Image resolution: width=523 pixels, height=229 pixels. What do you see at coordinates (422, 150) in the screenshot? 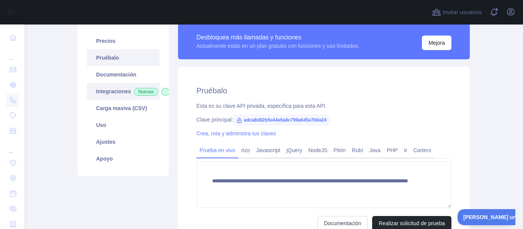
I see `font: Cartero` at bounding box center [422, 150].